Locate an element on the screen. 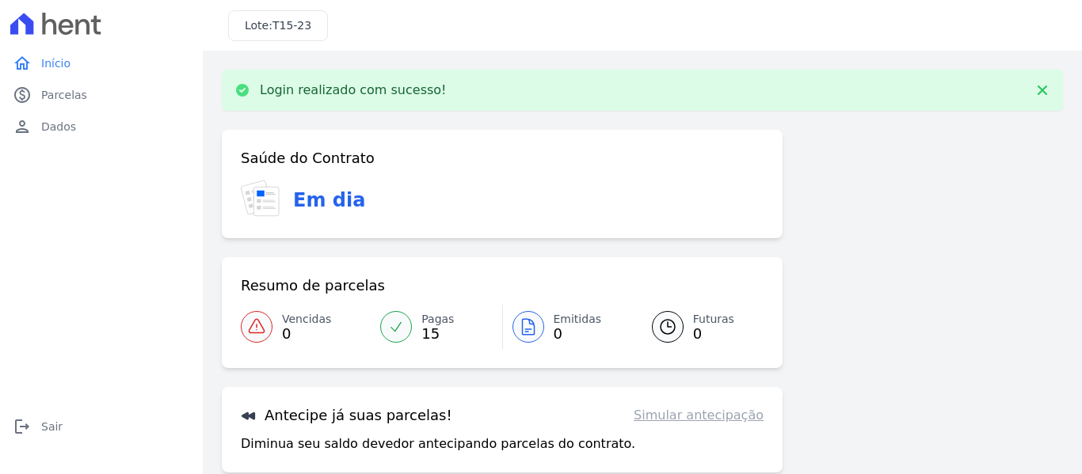 The width and height of the screenshot is (1082, 474). a: Emitidas 0 is located at coordinates (568, 327).